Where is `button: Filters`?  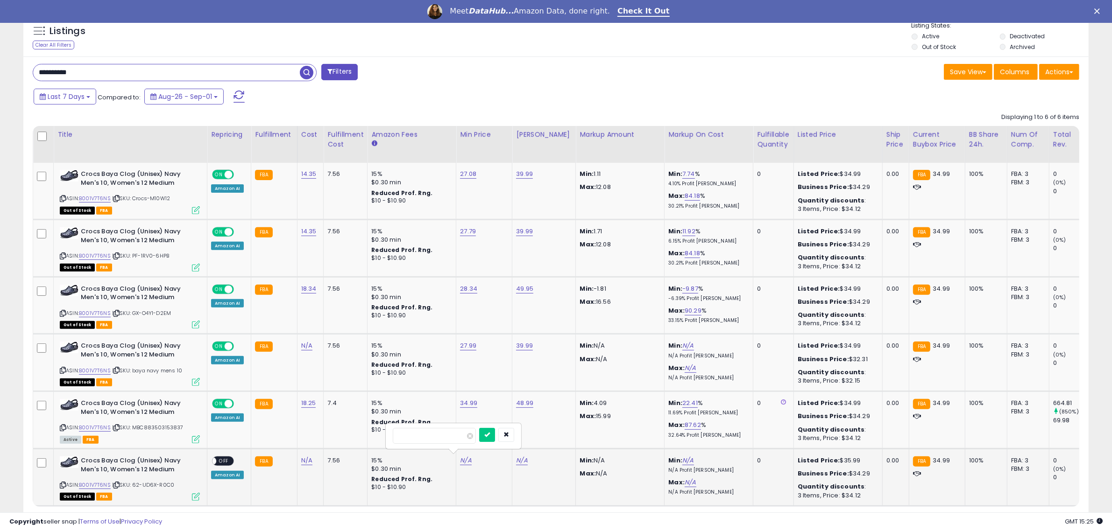 button: Filters is located at coordinates (339, 72).